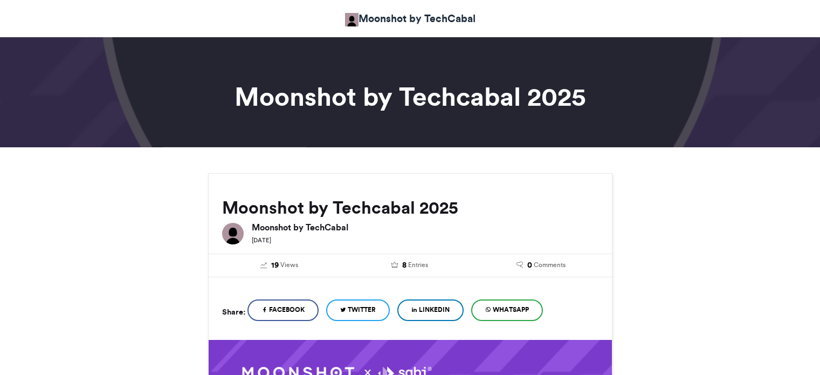 This screenshot has height=375, width=820. Describe the element at coordinates (289, 265) in the screenshot. I see `span: Views` at that location.